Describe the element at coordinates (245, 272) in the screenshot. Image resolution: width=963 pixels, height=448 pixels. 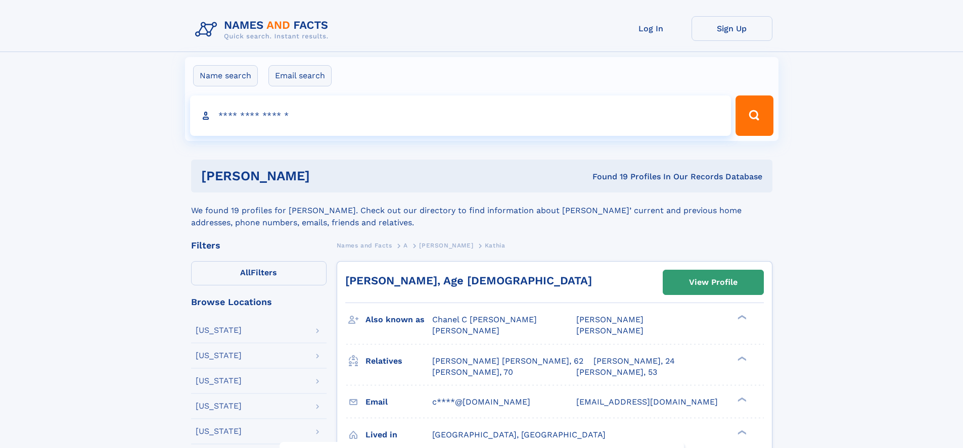
I see `span: All` at that location.